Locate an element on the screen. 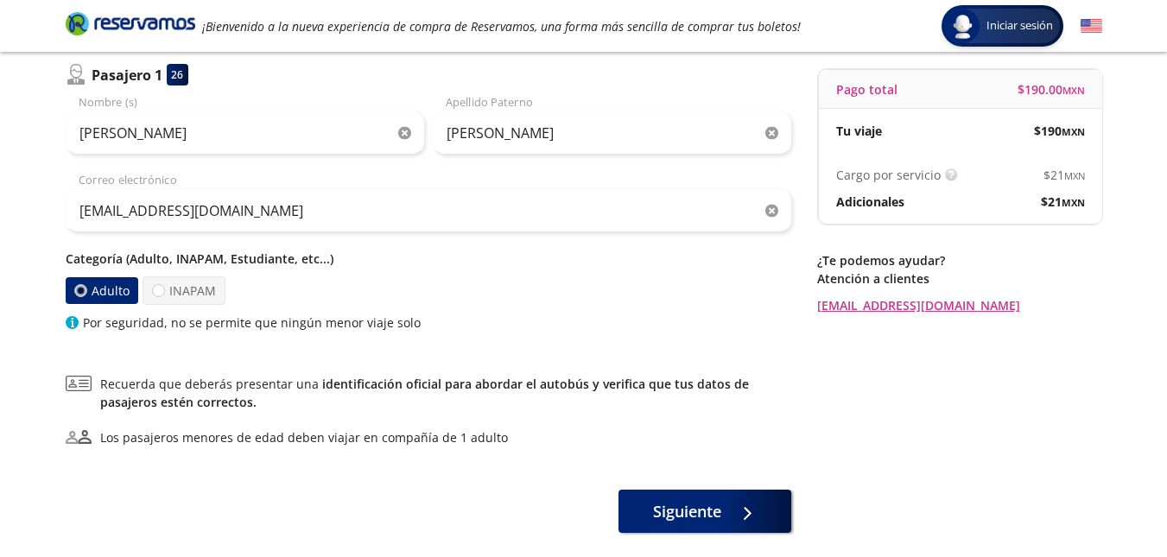 The height and width of the screenshot is (557, 1167). span: $ 190 is located at coordinates (1059, 130).